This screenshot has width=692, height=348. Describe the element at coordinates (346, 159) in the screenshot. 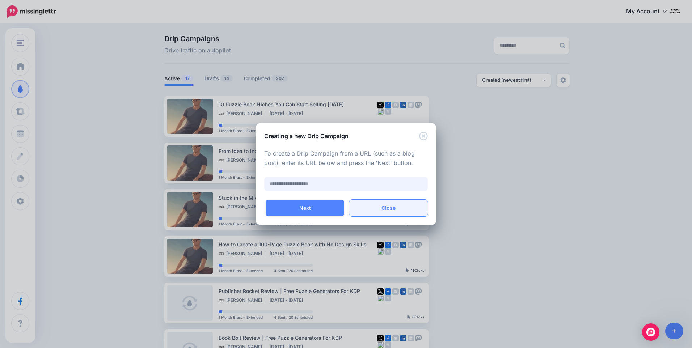

I see `p: To create a Drip Campaign from a URL (such as a blog post), enter its URL below and press the 'Ne...` at that location.